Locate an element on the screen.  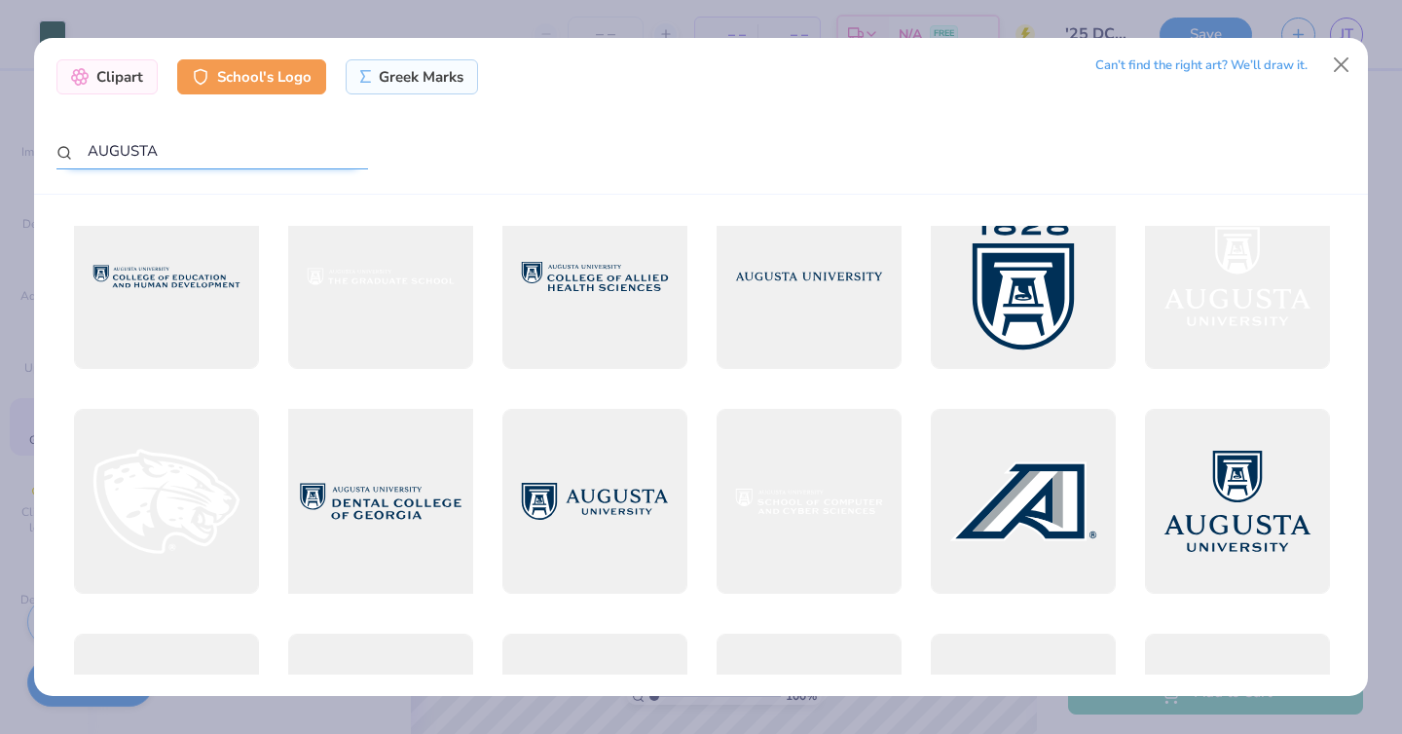
button: Close is located at coordinates (1342, 64).